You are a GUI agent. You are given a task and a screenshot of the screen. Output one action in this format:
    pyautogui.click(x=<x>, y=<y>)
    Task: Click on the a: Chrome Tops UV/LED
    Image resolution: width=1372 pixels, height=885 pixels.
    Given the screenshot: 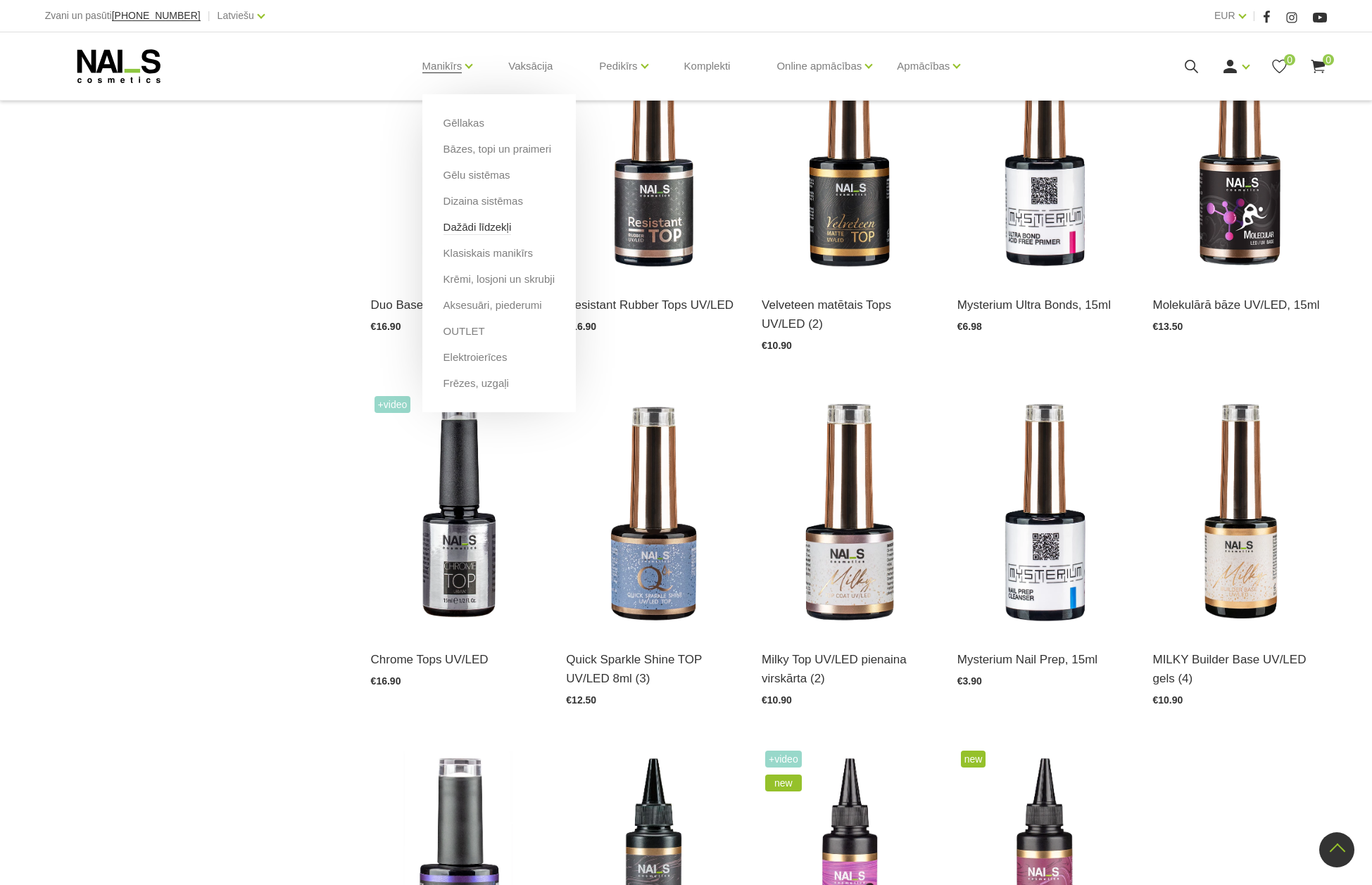 What is the action you would take?
    pyautogui.click(x=458, y=659)
    